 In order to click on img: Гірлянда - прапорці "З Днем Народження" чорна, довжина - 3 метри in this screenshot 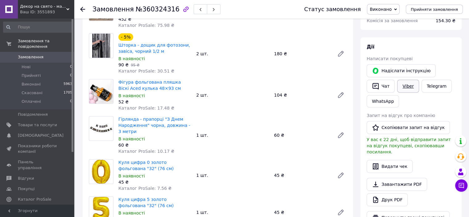, I will do `click(101, 128)`.